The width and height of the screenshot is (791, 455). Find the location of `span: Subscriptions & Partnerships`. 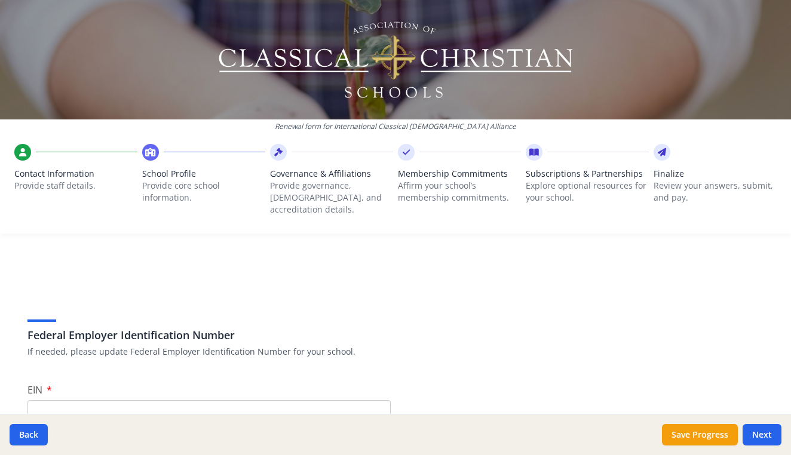

span: Subscriptions & Partnerships is located at coordinates (587, 174).